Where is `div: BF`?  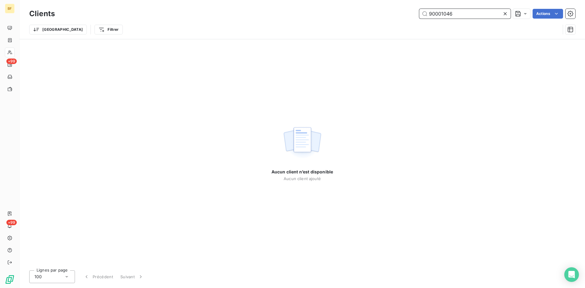 div: BF is located at coordinates (10, 9).